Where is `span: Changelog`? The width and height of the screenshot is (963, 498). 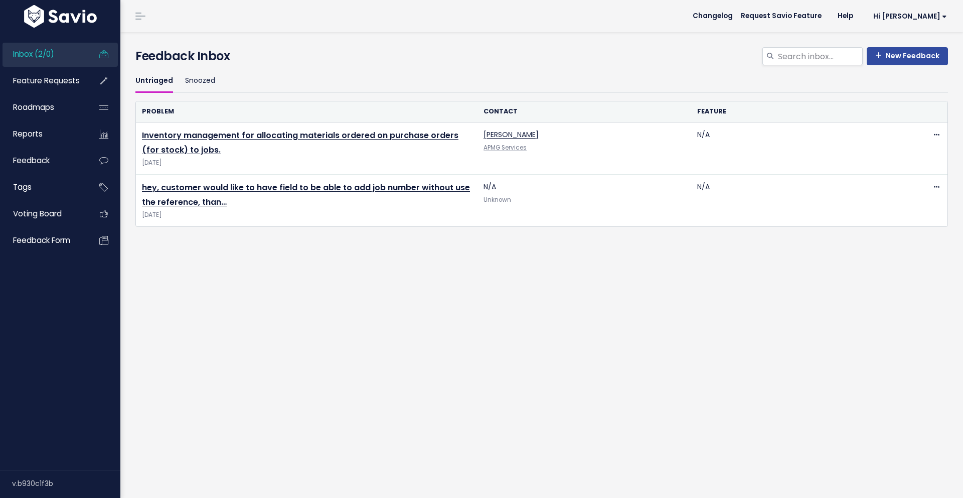
span: Changelog is located at coordinates (713, 16).